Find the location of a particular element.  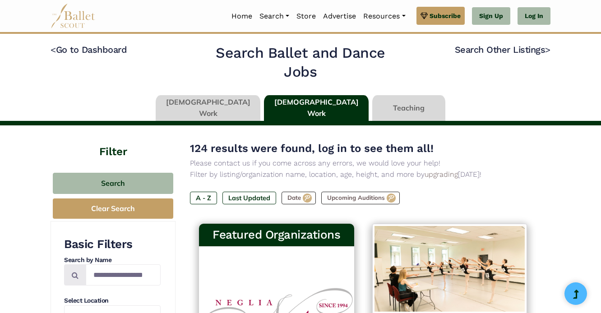

a: Search is located at coordinates (274, 16).